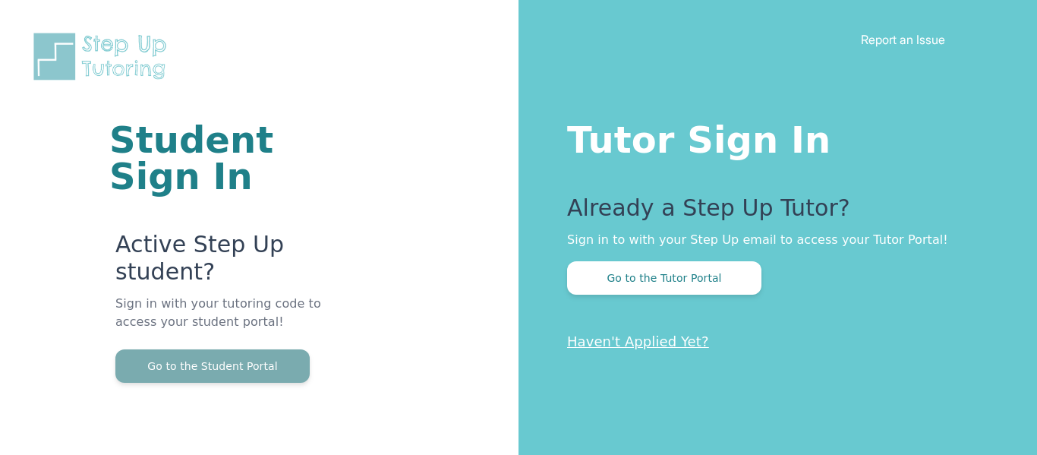 This screenshot has width=1037, height=455. What do you see at coordinates (222, 158) in the screenshot?
I see `h1: Student Sign In` at bounding box center [222, 158].